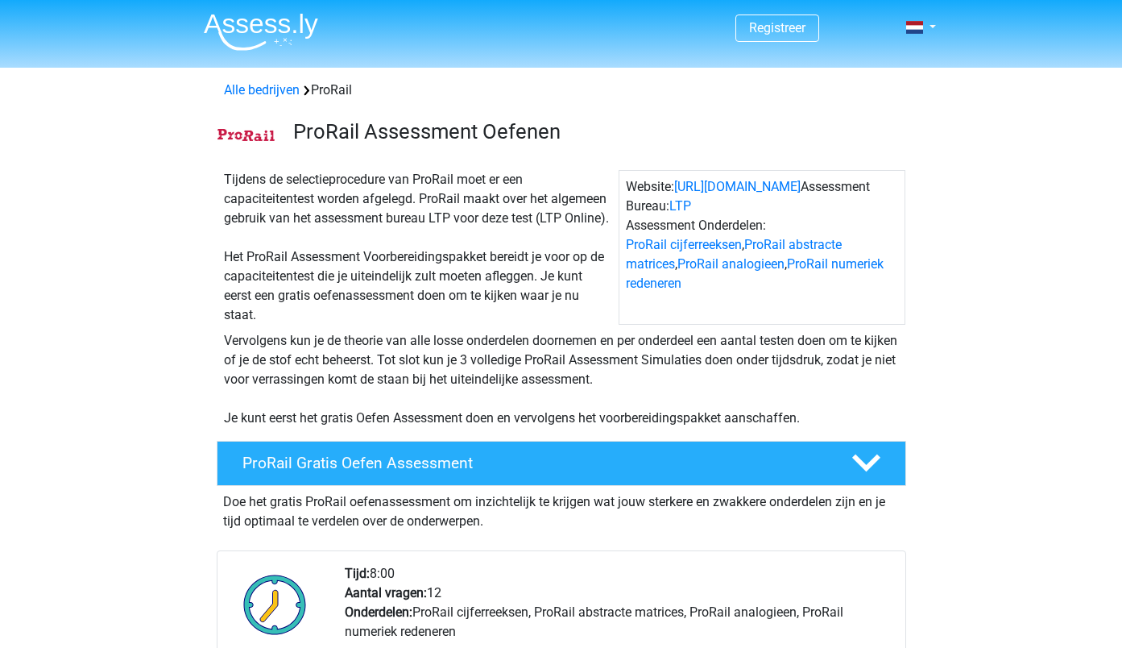  What do you see at coordinates (777, 27) in the screenshot?
I see `a: Registreer` at bounding box center [777, 27].